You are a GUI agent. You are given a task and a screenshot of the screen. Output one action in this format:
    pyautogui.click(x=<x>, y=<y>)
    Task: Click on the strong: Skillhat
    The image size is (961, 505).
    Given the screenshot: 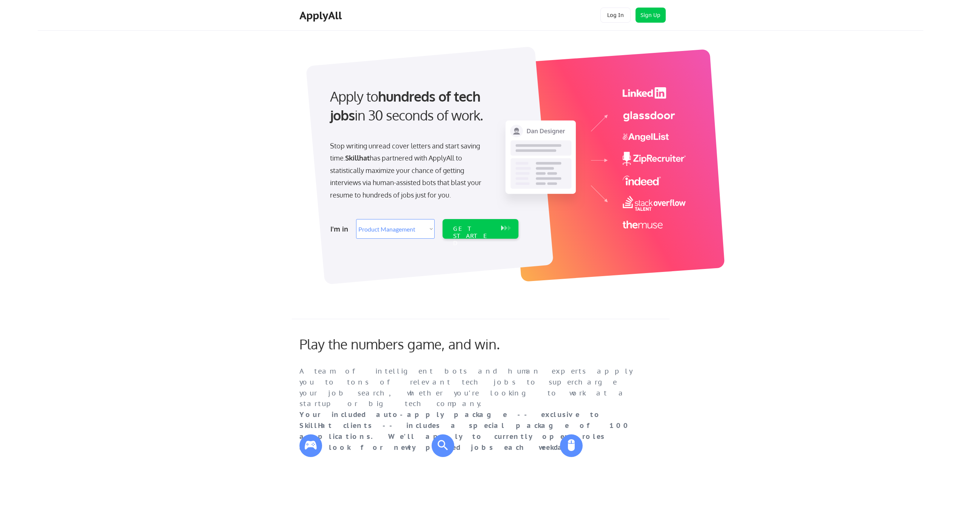 What is the action you would take?
    pyautogui.click(x=357, y=158)
    